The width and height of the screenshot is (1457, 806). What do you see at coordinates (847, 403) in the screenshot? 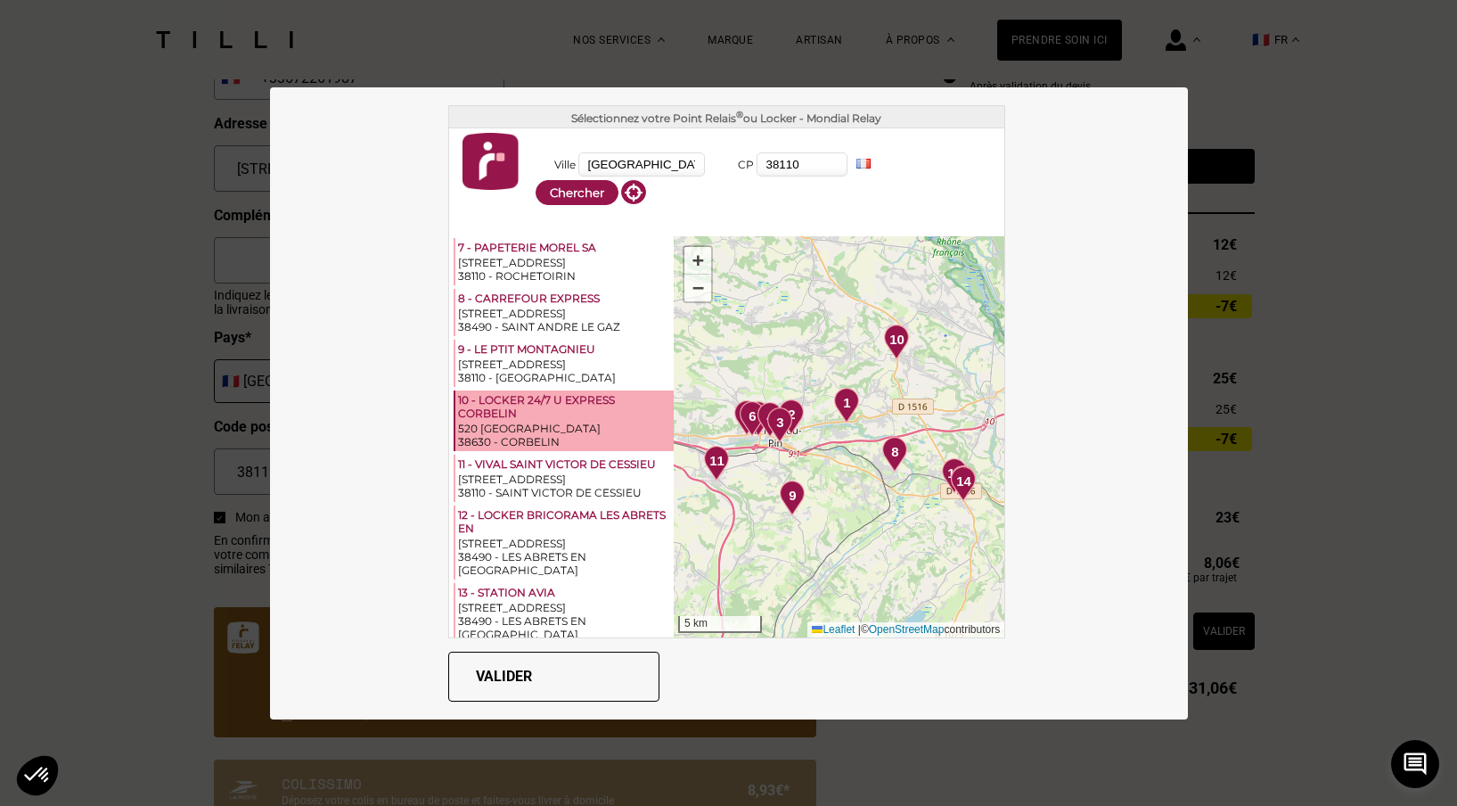
I see `span: 1` at bounding box center [847, 403].